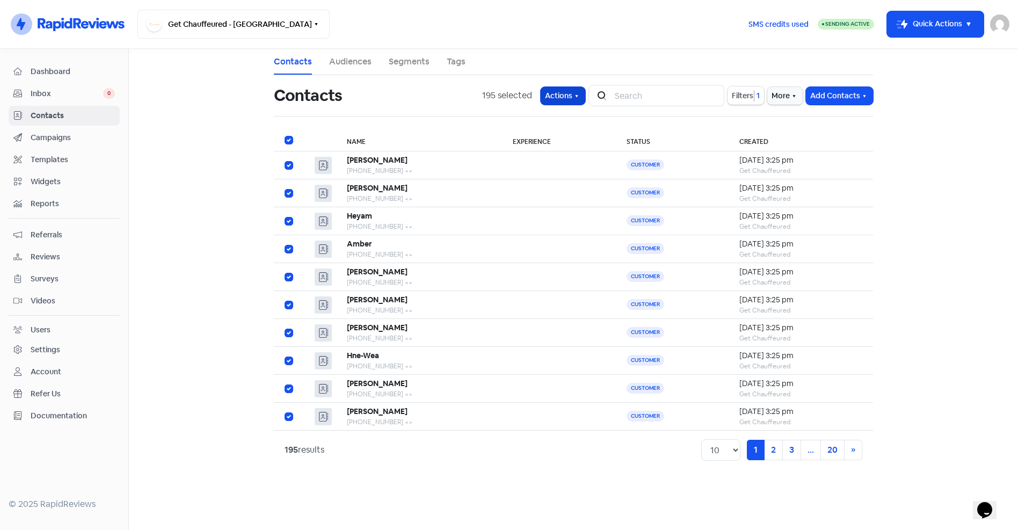  What do you see at coordinates (746, 96) in the screenshot?
I see `button: Filters1` at bounding box center [746, 96].